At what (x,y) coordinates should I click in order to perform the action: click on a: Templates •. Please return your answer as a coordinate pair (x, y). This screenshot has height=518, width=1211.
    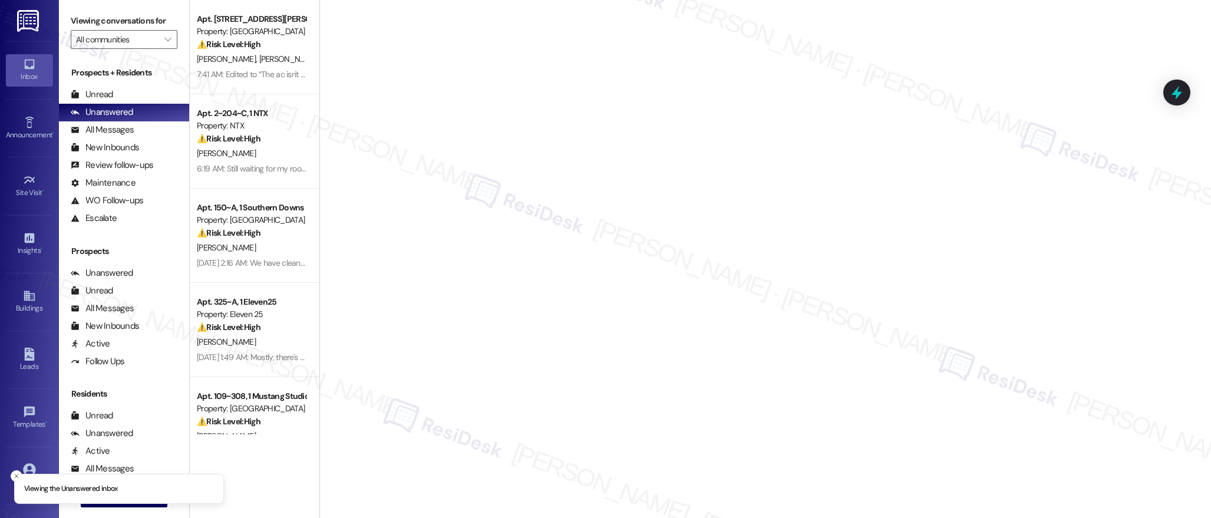
    Looking at the image, I should click on (29, 418).